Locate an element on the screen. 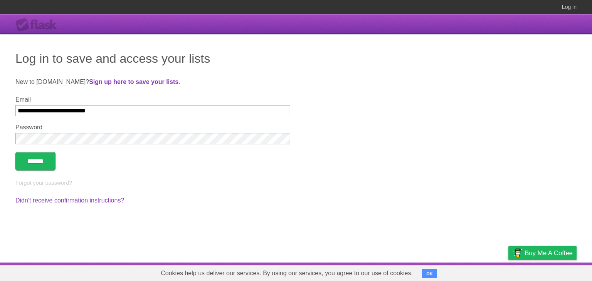  img: Buy me a coffee is located at coordinates (517, 253).